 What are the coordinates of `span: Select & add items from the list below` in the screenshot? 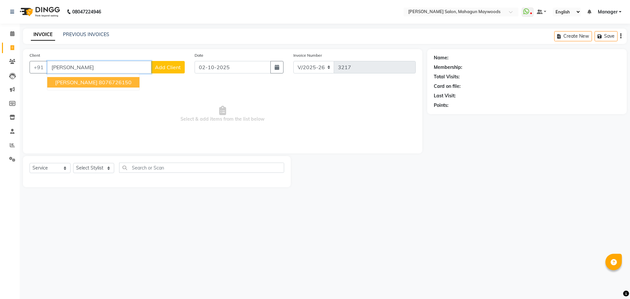 It's located at (222, 114).